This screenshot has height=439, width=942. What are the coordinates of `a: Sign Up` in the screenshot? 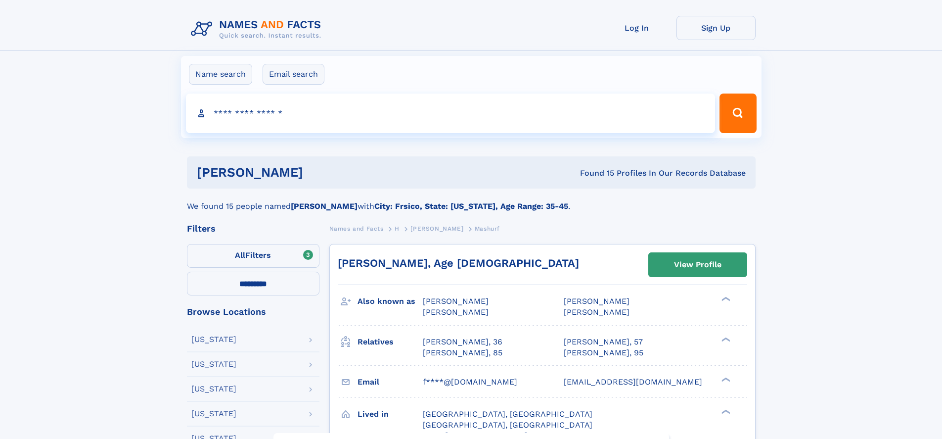 It's located at (716, 28).